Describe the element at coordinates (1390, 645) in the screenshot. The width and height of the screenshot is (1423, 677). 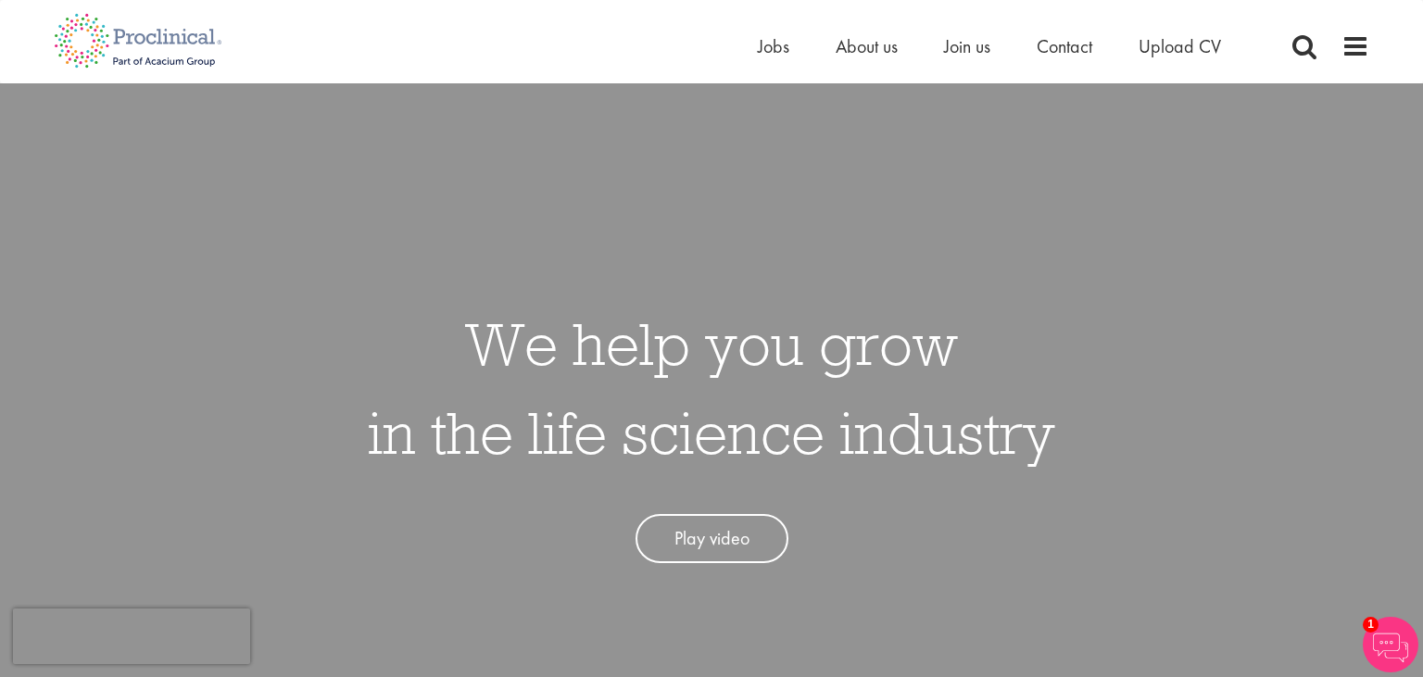
I see `img: Chatbot` at that location.